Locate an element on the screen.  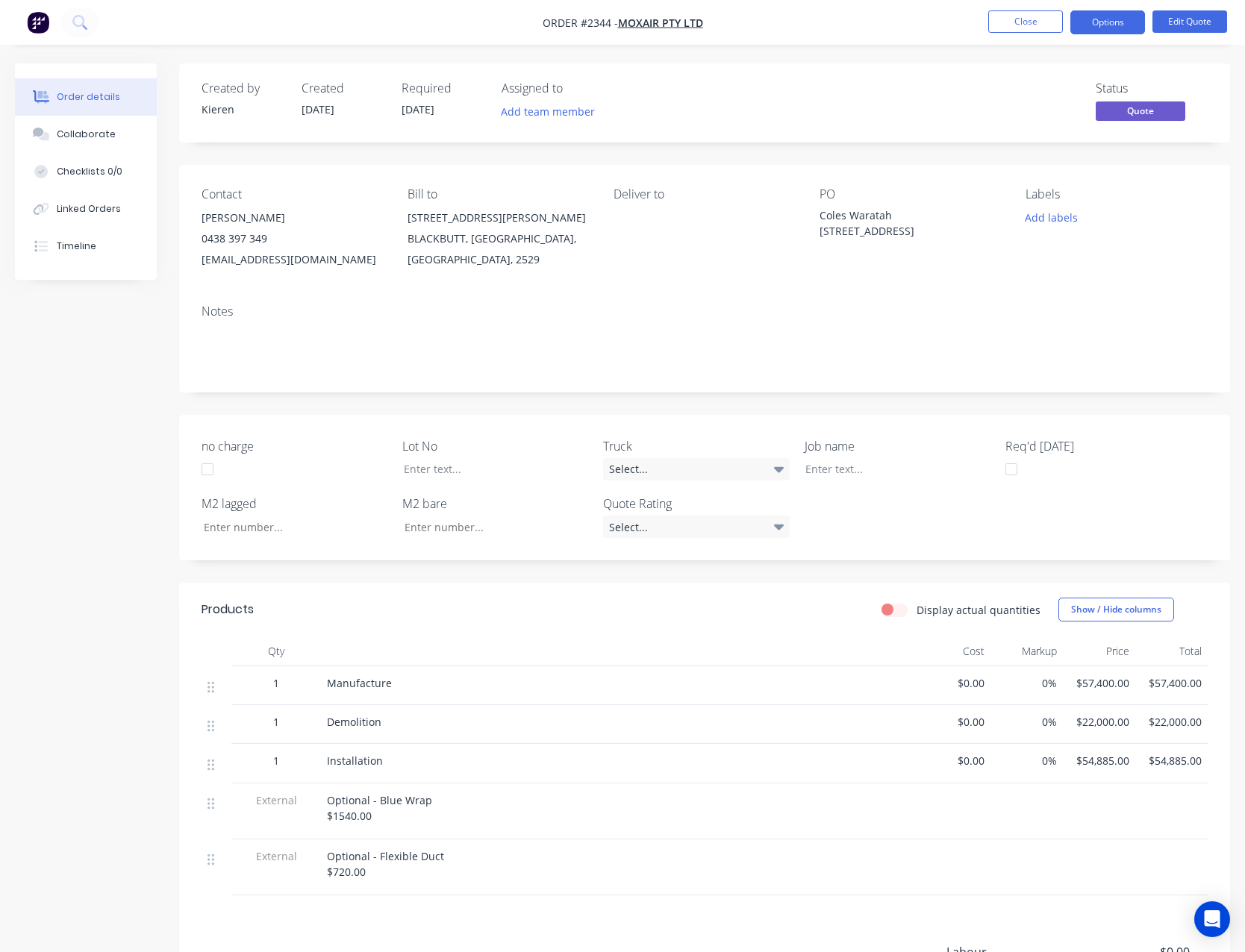
label: Quote Rating is located at coordinates (696, 503).